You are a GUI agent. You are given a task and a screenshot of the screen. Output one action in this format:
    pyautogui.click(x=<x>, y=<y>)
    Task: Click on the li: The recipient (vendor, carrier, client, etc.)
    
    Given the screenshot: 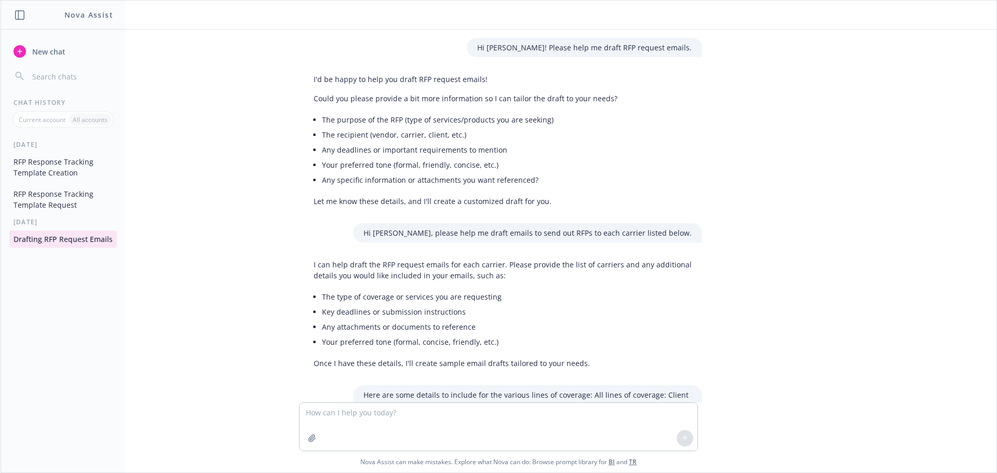 What is the action you would take?
    pyautogui.click(x=470, y=135)
    